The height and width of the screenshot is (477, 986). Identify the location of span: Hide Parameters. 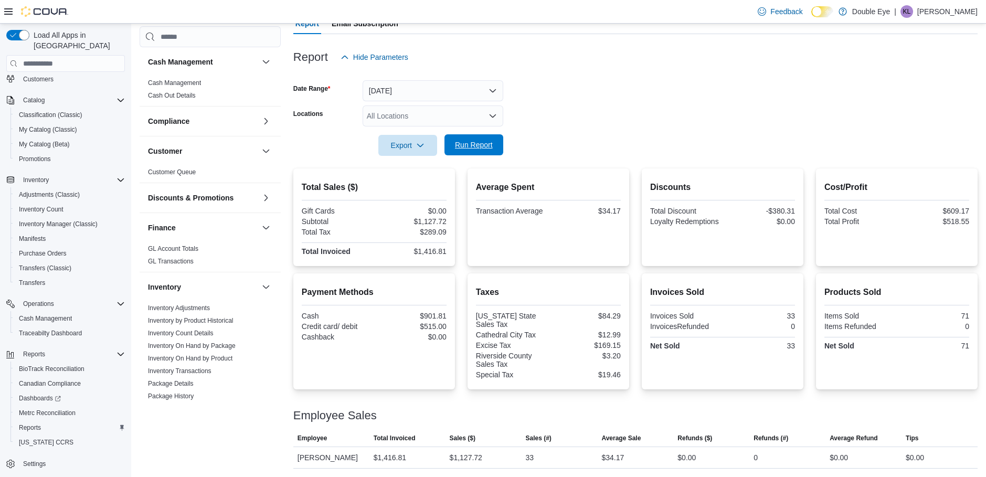
(381, 57).